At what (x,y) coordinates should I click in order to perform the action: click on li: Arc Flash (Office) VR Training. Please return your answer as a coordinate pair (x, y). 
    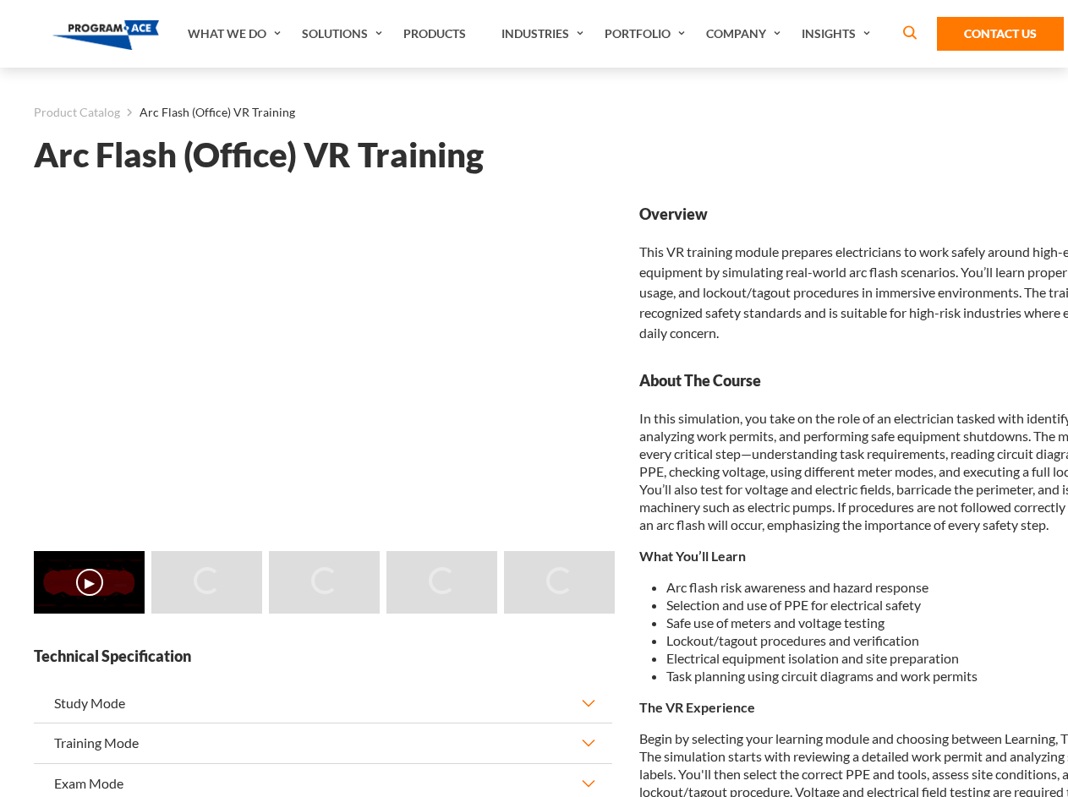
    Looking at the image, I should click on (207, 112).